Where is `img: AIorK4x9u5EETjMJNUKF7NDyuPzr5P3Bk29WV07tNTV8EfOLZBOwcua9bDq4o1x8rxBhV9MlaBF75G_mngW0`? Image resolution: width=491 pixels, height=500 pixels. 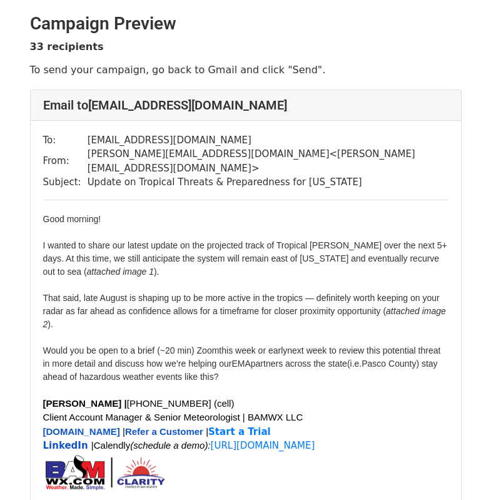 img: AIorK4x9u5EETjMJNUKF7NDyuPzr5P3Bk29WV07tNTV8EfOLZBOwcua9bDq4o1x8rxBhV9MlaBF75G_mngW0 is located at coordinates (106, 472).